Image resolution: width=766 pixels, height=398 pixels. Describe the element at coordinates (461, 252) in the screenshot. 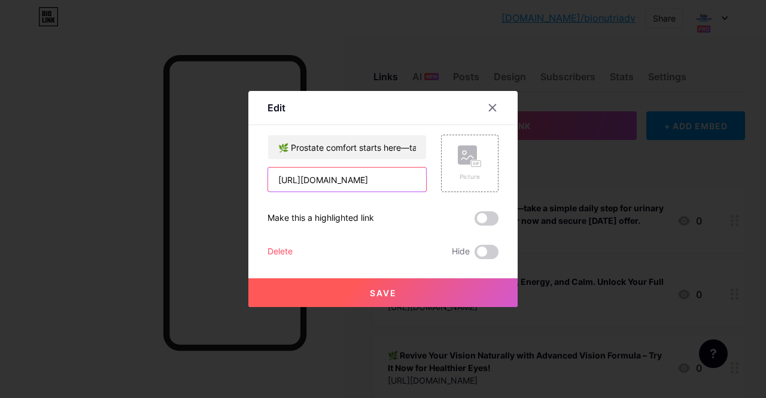

I see `span: Hide` at that location.